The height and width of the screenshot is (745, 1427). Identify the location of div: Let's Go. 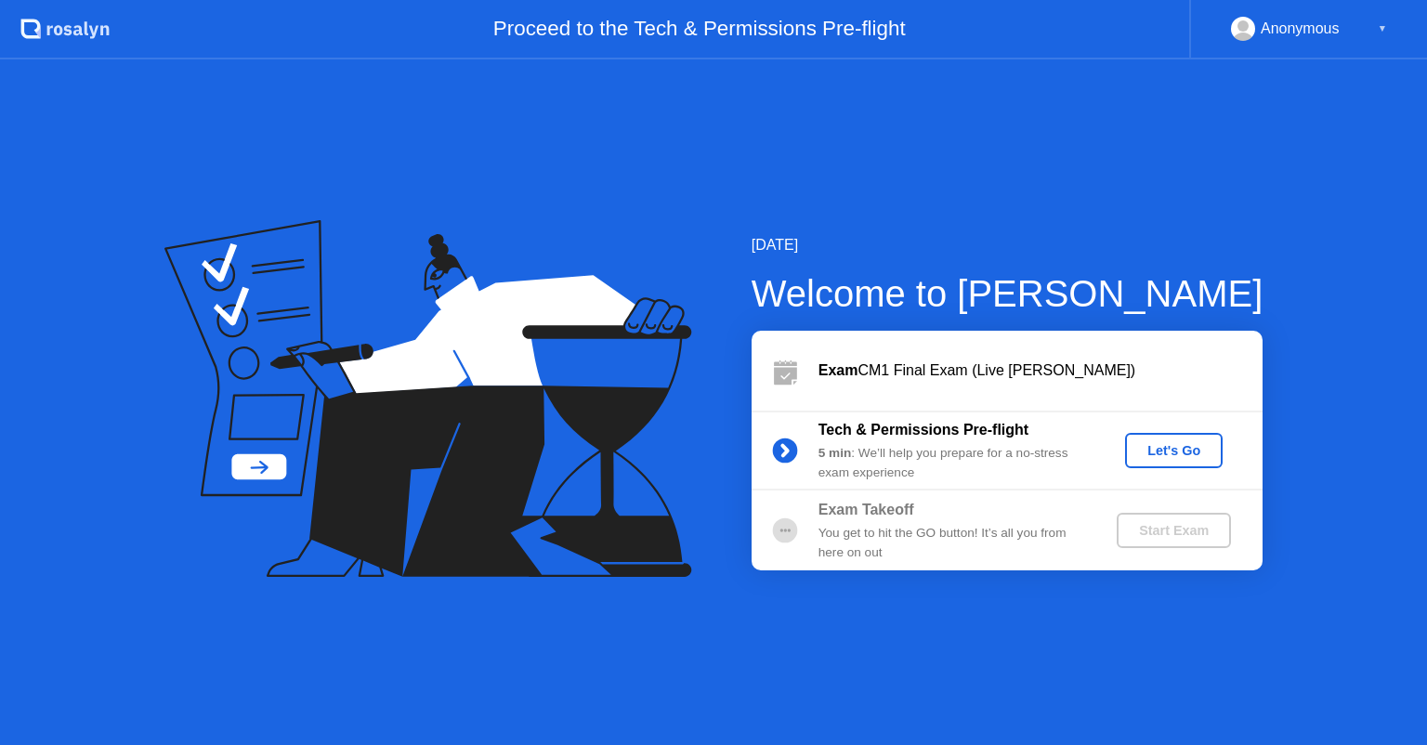
(1174, 451).